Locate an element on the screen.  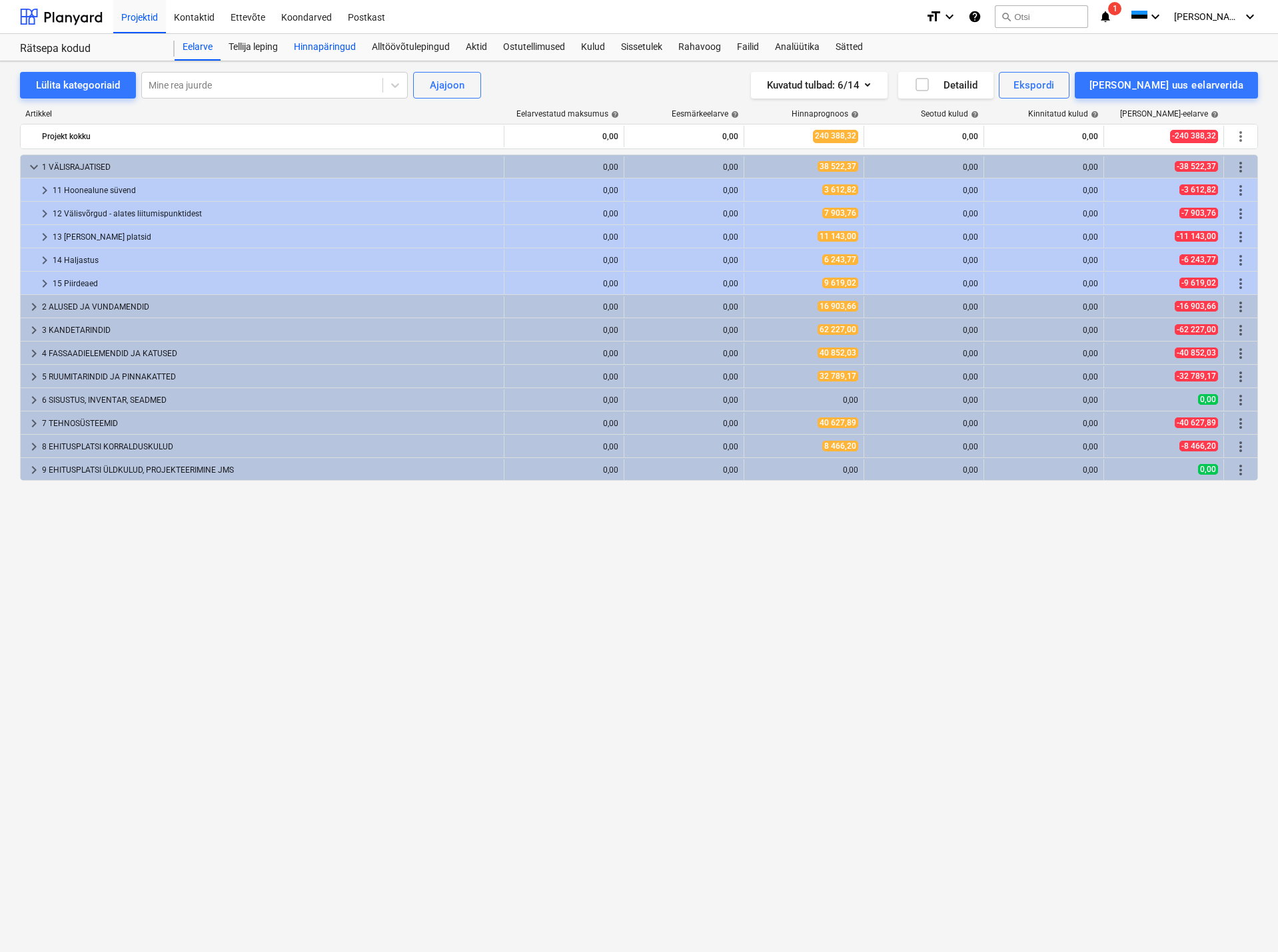
div: 15 Piirdeaed is located at coordinates (275, 284).